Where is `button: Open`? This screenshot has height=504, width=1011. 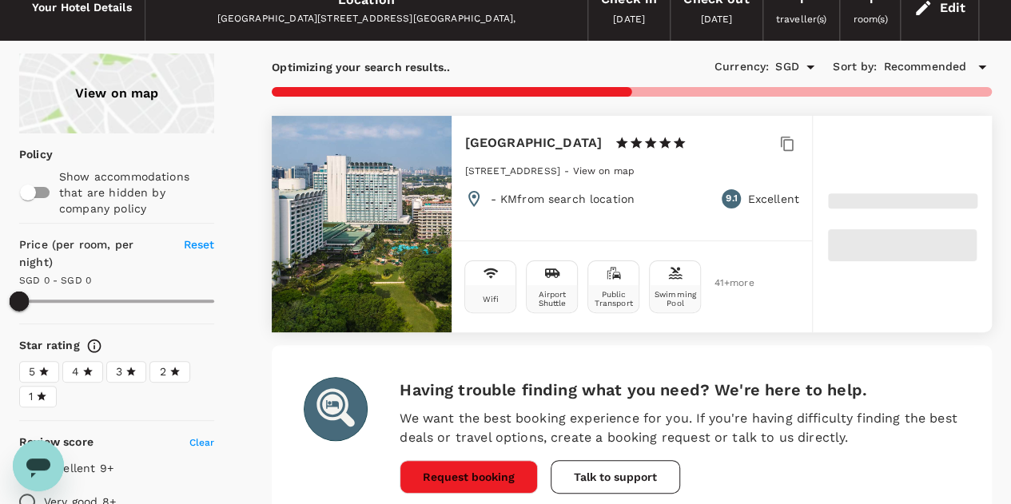 button: Open is located at coordinates (810, 67).